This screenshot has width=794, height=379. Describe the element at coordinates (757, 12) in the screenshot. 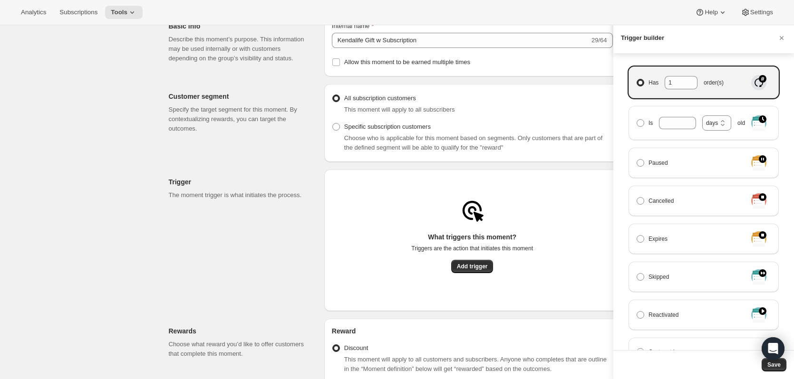

I see `button: Settings` at that location.